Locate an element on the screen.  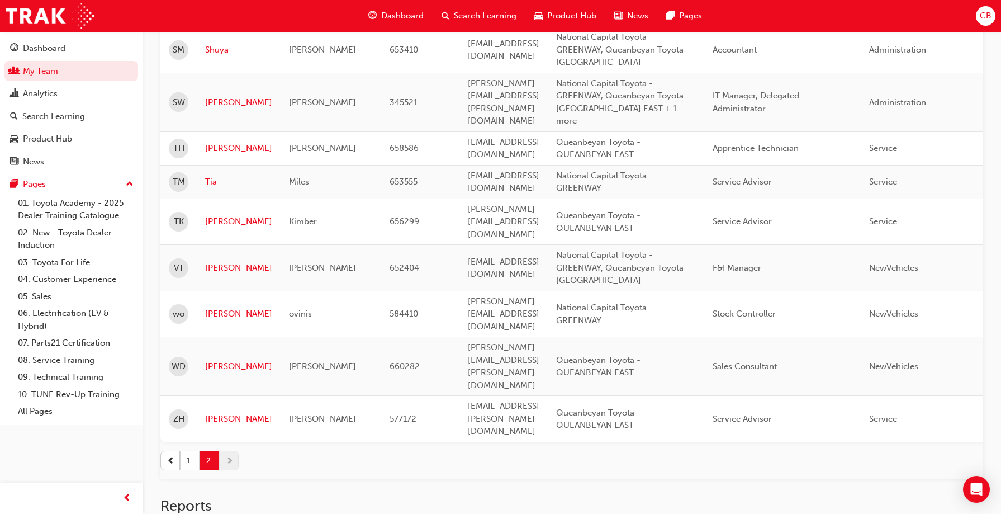
a: 05. Sales is located at coordinates (75, 296).